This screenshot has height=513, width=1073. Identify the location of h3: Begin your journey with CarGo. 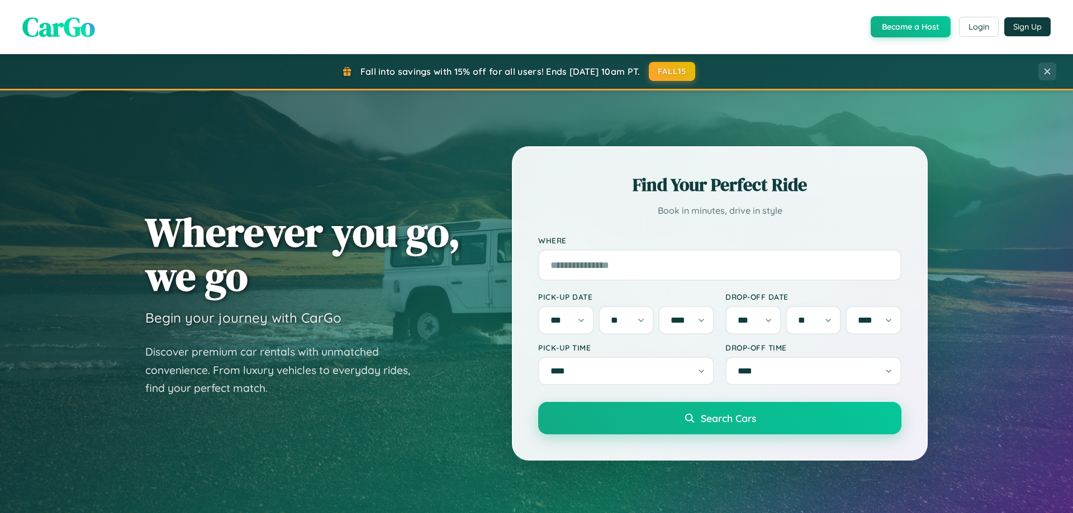
(243, 318).